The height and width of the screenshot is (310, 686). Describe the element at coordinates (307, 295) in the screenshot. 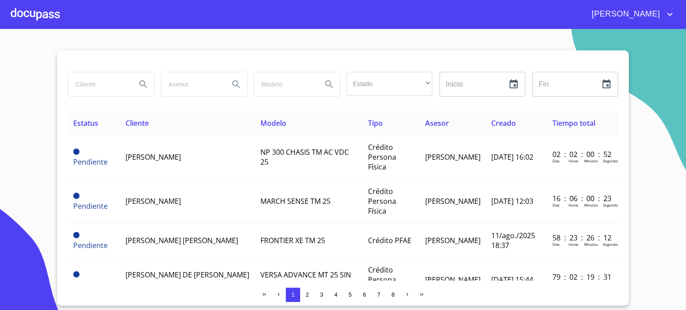

I see `span: 2` at that location.